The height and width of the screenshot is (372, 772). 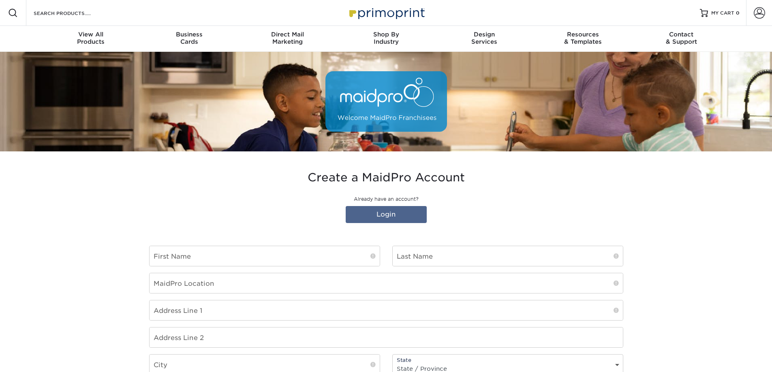 What do you see at coordinates (681, 39) in the screenshot?
I see `a: Contact& Support` at bounding box center [681, 39].